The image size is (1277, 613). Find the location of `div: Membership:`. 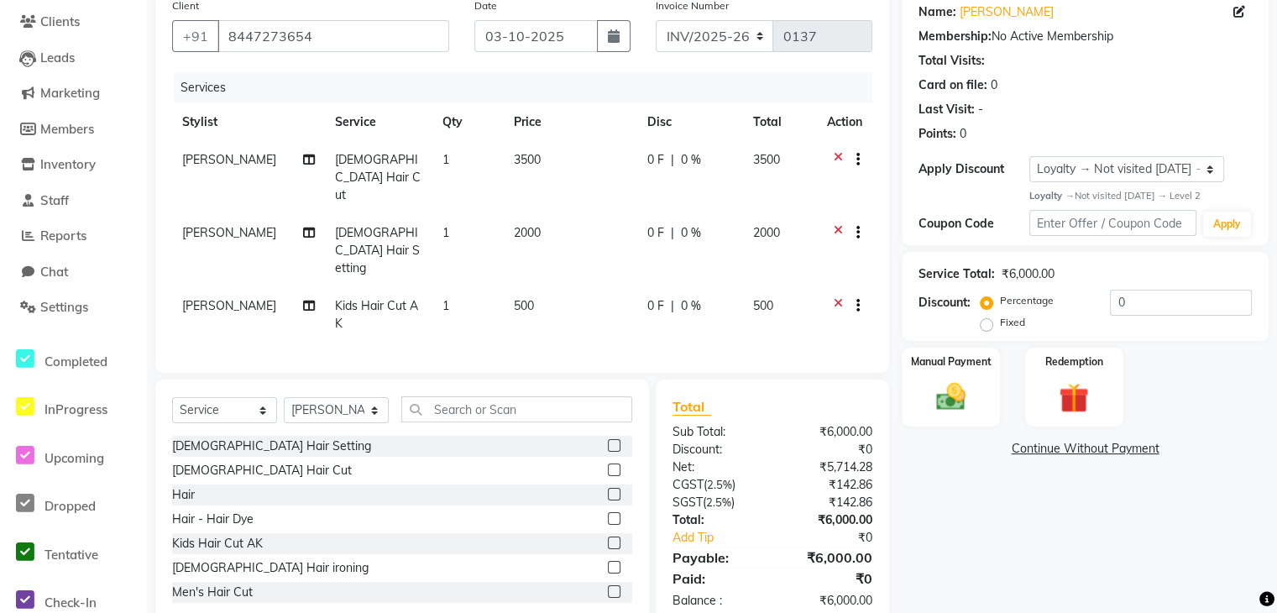

div: Membership: is located at coordinates (954, 36).